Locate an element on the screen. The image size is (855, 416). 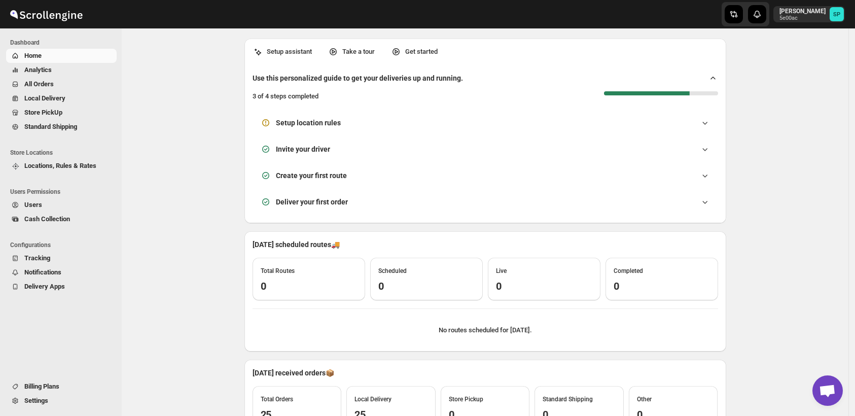
button: Tracking is located at coordinates (61, 258).